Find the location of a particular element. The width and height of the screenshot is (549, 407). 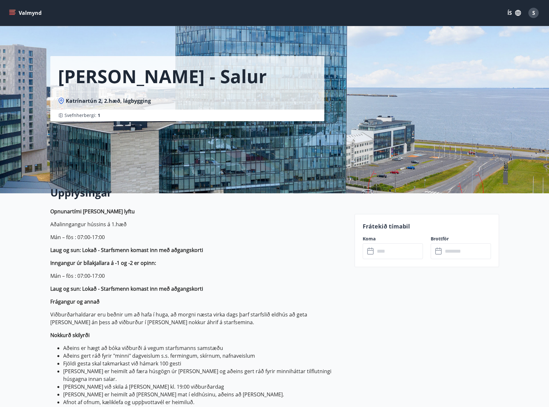

button: ÍS is located at coordinates (514, 13).